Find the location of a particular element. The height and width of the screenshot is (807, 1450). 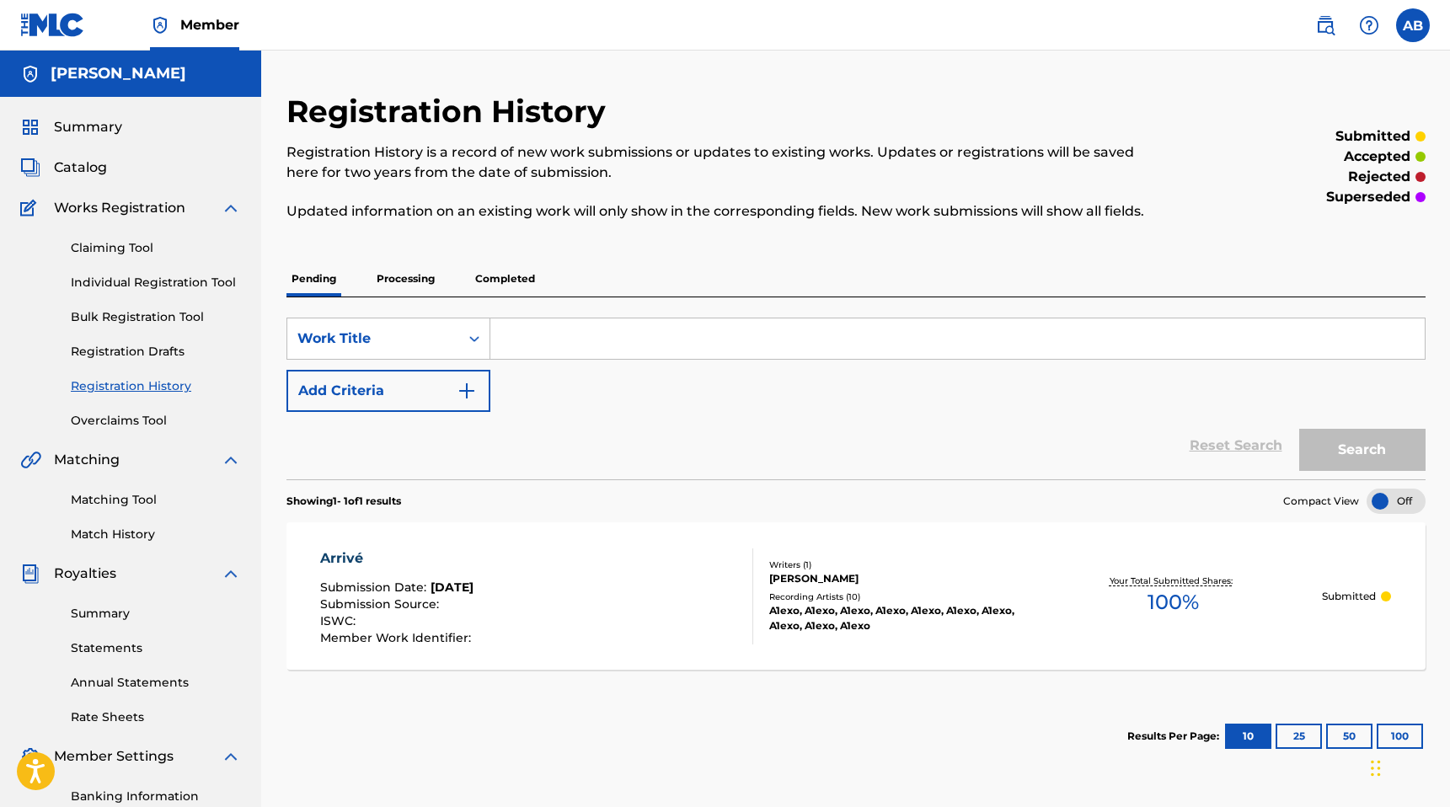

a: SummarySummary is located at coordinates (71, 127).